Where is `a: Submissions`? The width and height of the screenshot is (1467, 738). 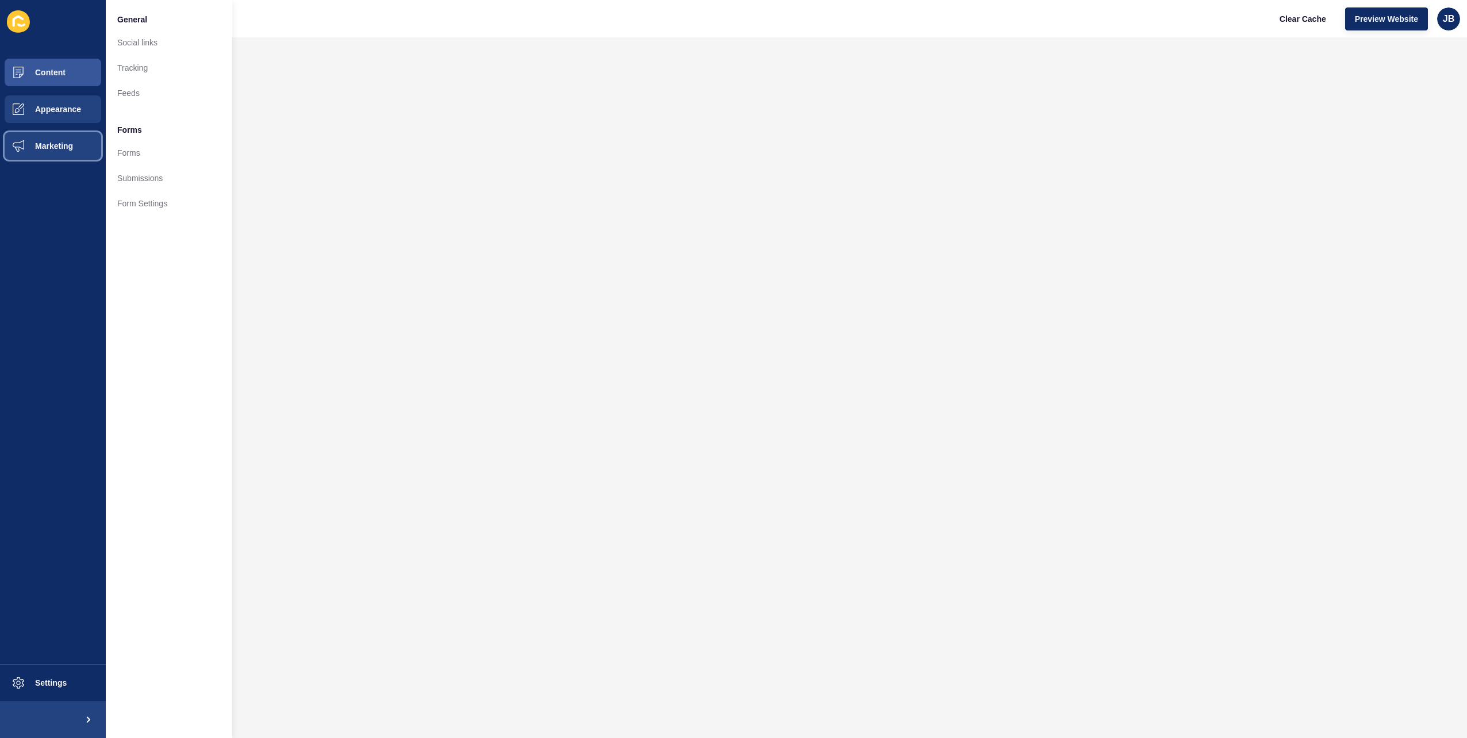 a: Submissions is located at coordinates (169, 178).